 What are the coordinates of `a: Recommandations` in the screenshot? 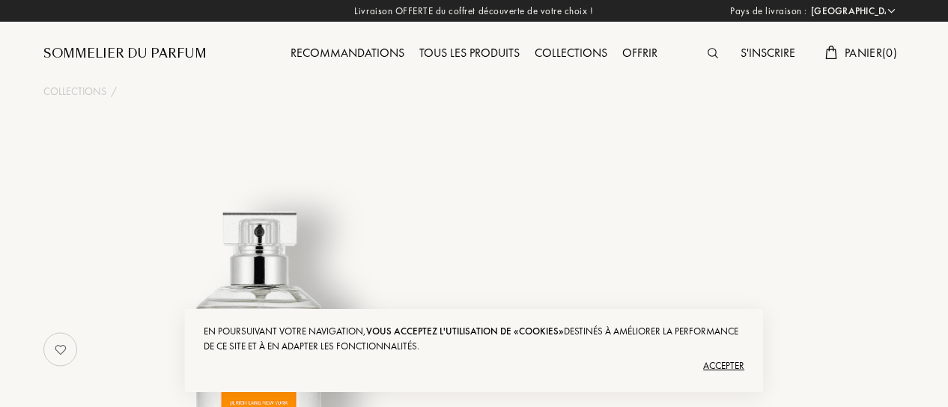 It's located at (348, 52).